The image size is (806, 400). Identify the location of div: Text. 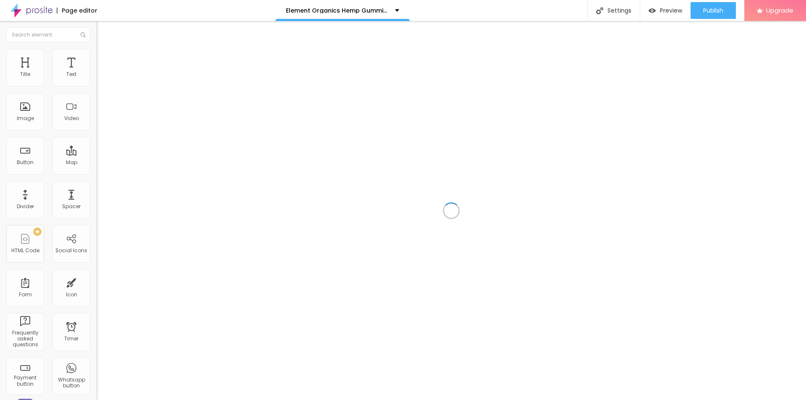
(71, 74).